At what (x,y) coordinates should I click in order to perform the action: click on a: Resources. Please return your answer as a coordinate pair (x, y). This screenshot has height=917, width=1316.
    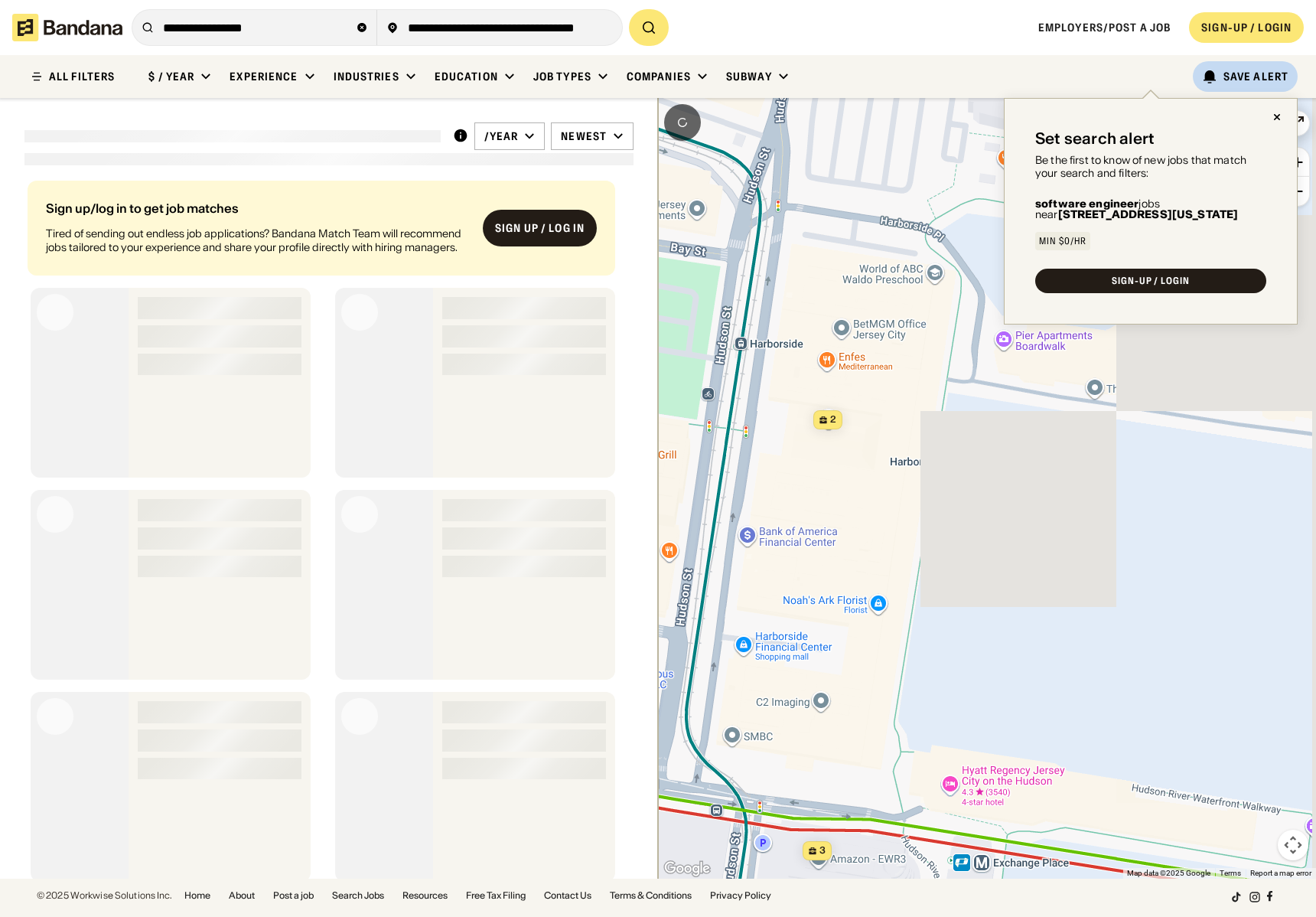
    Looking at the image, I should click on (425, 895).